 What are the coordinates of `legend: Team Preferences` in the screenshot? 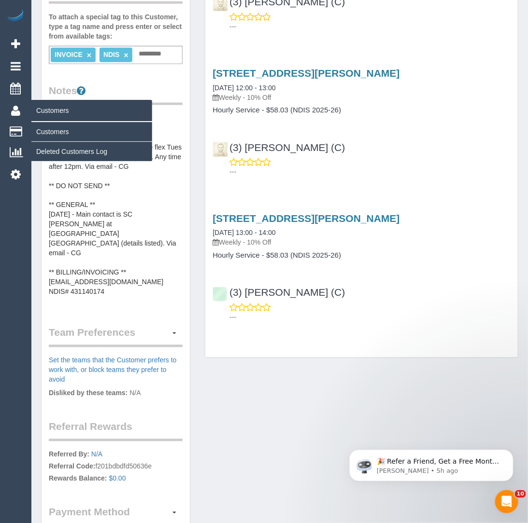 It's located at (115, 336).